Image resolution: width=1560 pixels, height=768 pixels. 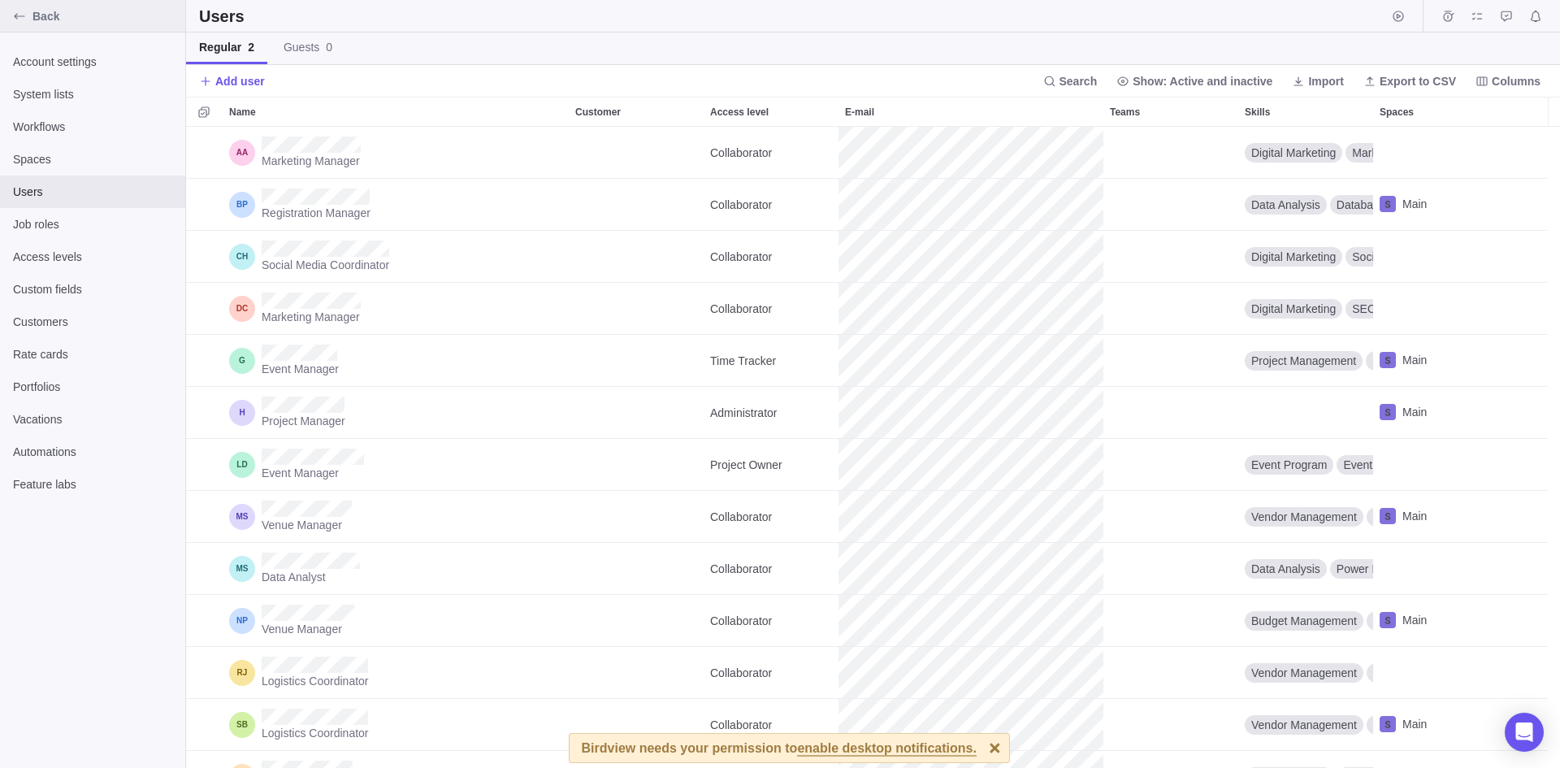 What do you see at coordinates (308, 48) in the screenshot?
I see `a: Guests0` at bounding box center [308, 48].